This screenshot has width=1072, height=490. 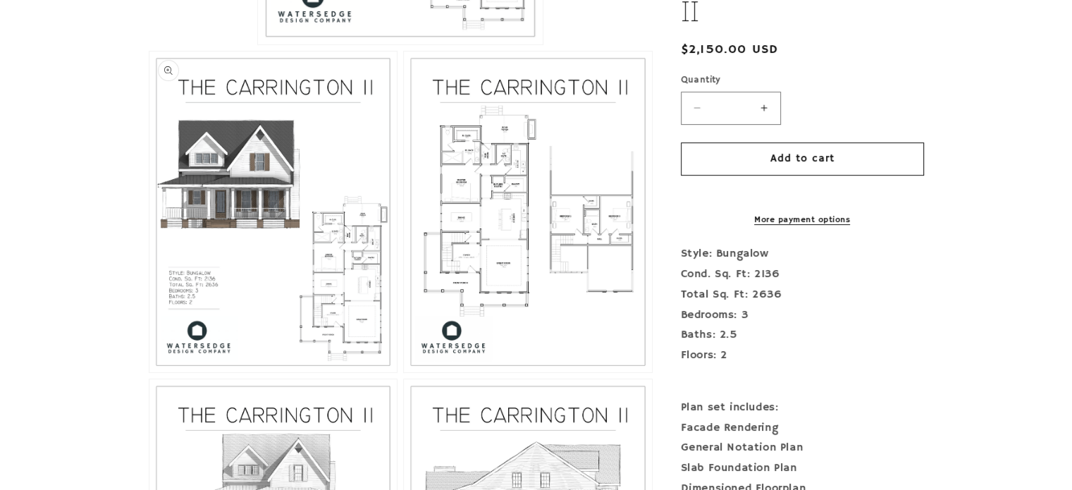 What do you see at coordinates (729, 49) in the screenshot?
I see `span: $2,150.00 USD` at bounding box center [729, 49].